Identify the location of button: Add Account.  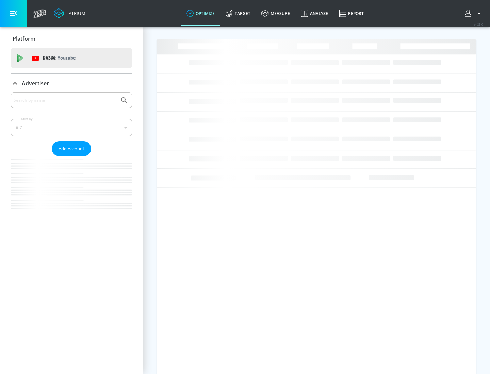
(71, 149).